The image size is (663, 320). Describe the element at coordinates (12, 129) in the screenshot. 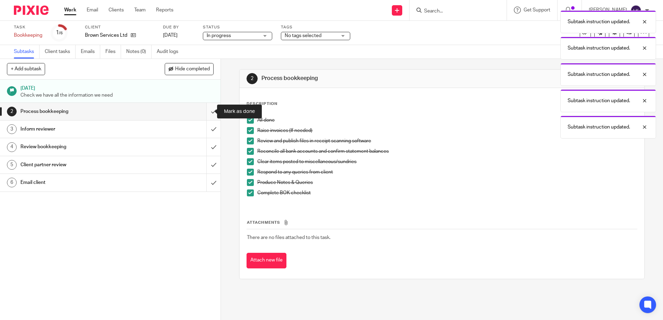

I see `div: 3` at that location.